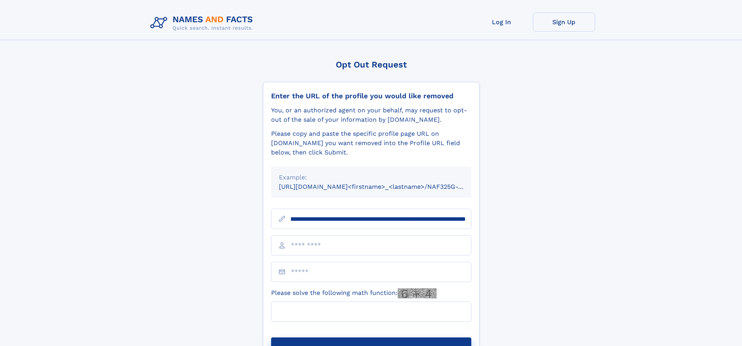 The image size is (742, 346). I want to click on img: Logo Names and Facts, so click(203, 23).